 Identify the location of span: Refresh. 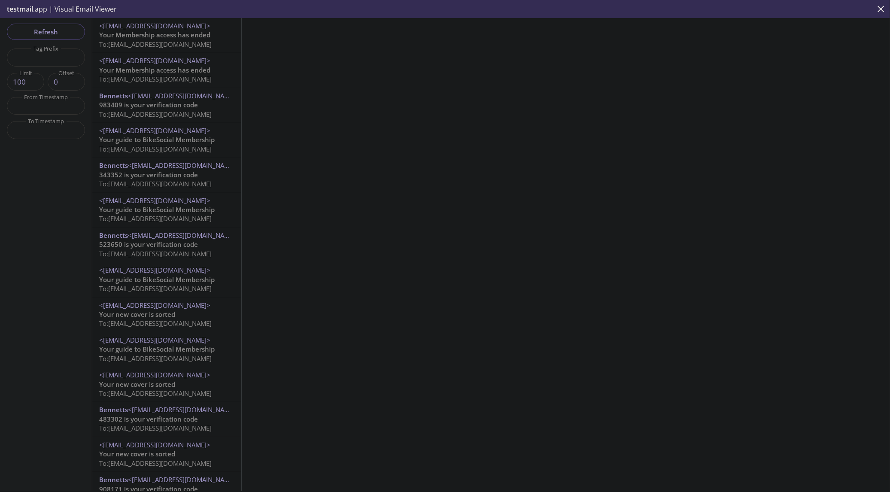
(46, 32).